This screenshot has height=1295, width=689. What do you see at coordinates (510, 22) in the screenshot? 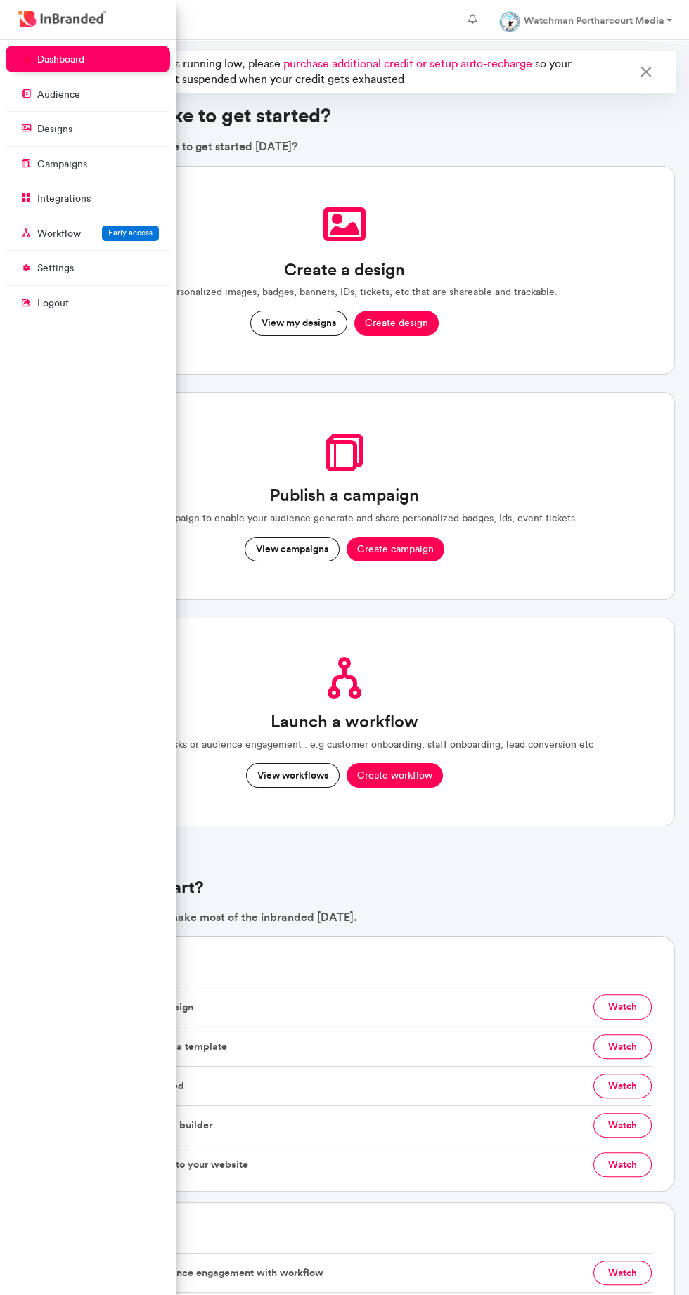
I see `img: profile dp` at bounding box center [510, 22].